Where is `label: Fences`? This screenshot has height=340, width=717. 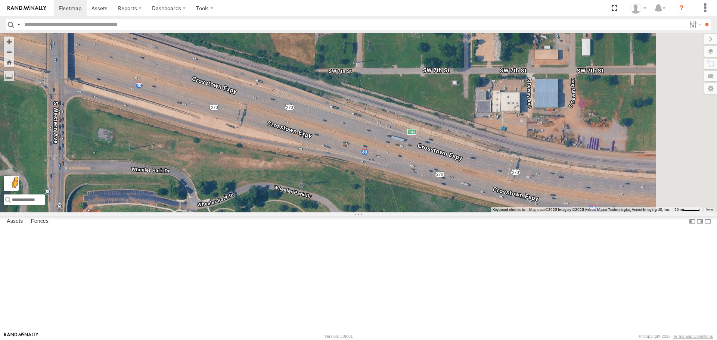 label: Fences is located at coordinates (40, 222).